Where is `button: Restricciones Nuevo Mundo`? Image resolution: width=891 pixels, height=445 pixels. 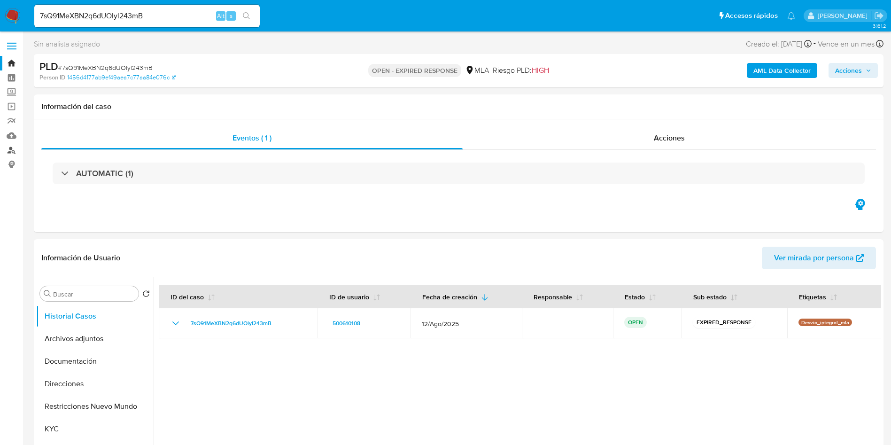
button: Restricciones Nuevo Mundo is located at coordinates (95, 406).